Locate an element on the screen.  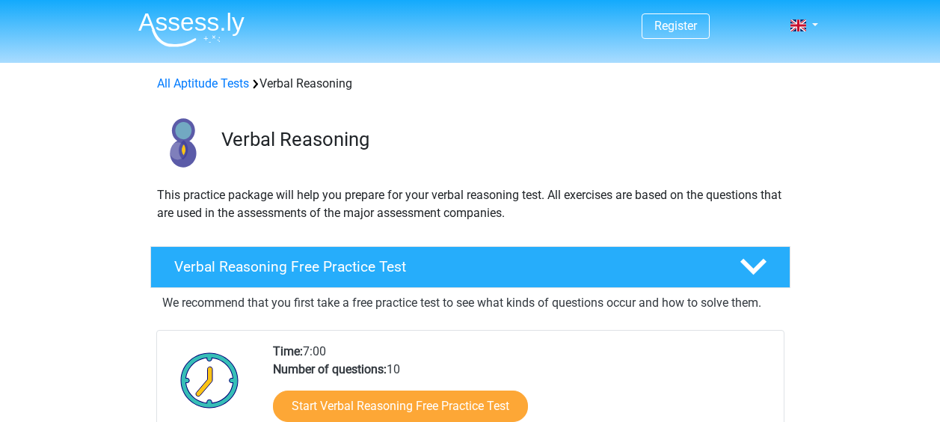
img: Clock is located at coordinates (209, 380).